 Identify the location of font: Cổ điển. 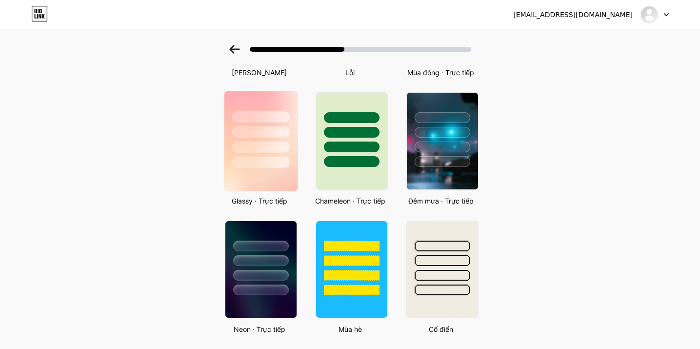
(441, 329).